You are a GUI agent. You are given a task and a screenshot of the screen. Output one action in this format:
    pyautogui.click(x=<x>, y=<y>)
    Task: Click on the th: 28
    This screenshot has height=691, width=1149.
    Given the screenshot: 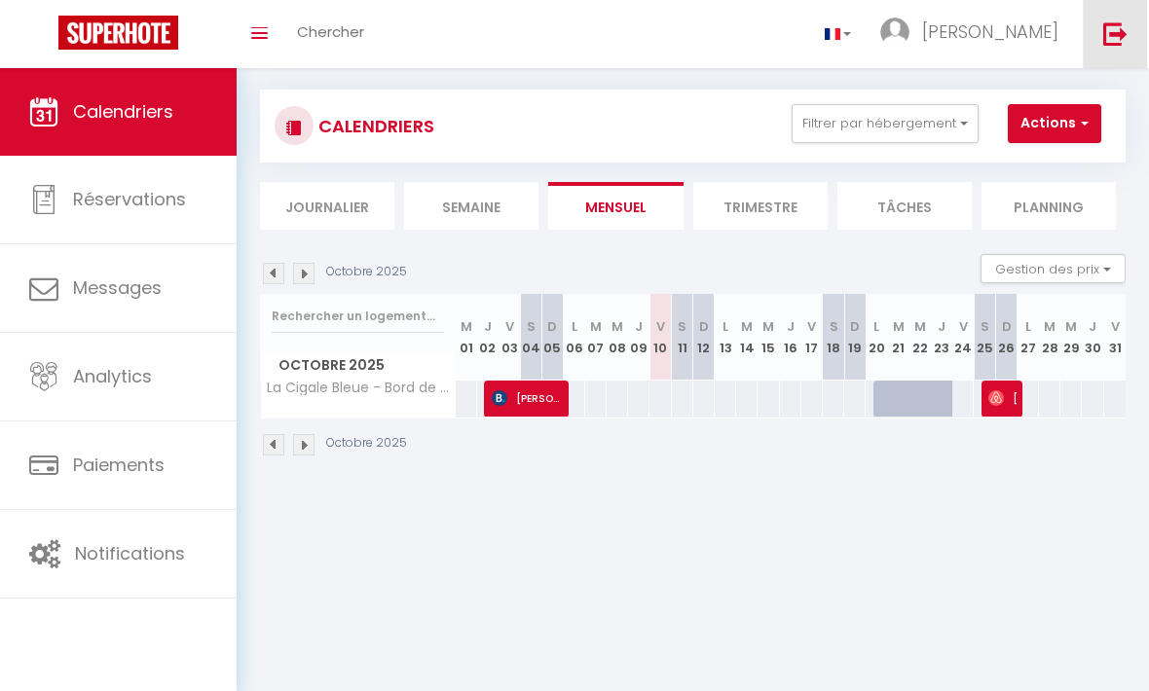 What is the action you would take?
    pyautogui.click(x=1050, y=337)
    